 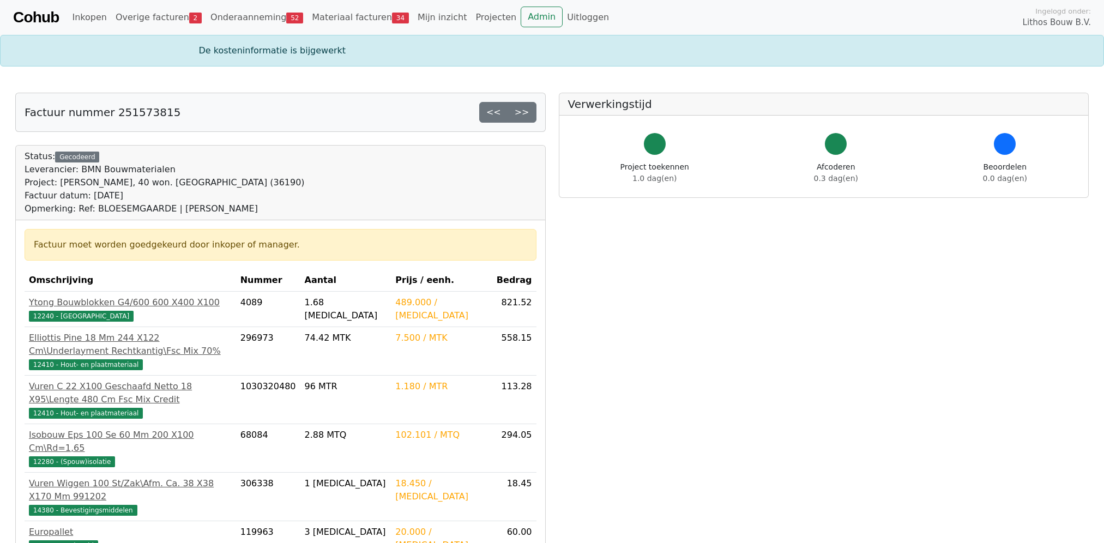 I want to click on a: Projecten, so click(x=495, y=17).